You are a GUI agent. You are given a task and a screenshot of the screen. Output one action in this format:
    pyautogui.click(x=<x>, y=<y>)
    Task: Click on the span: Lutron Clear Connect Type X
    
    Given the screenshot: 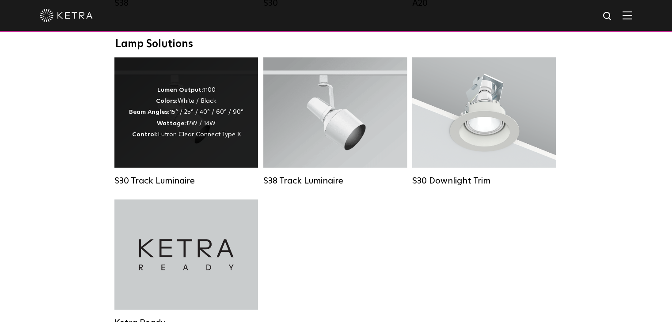 What is the action you would take?
    pyautogui.click(x=199, y=135)
    